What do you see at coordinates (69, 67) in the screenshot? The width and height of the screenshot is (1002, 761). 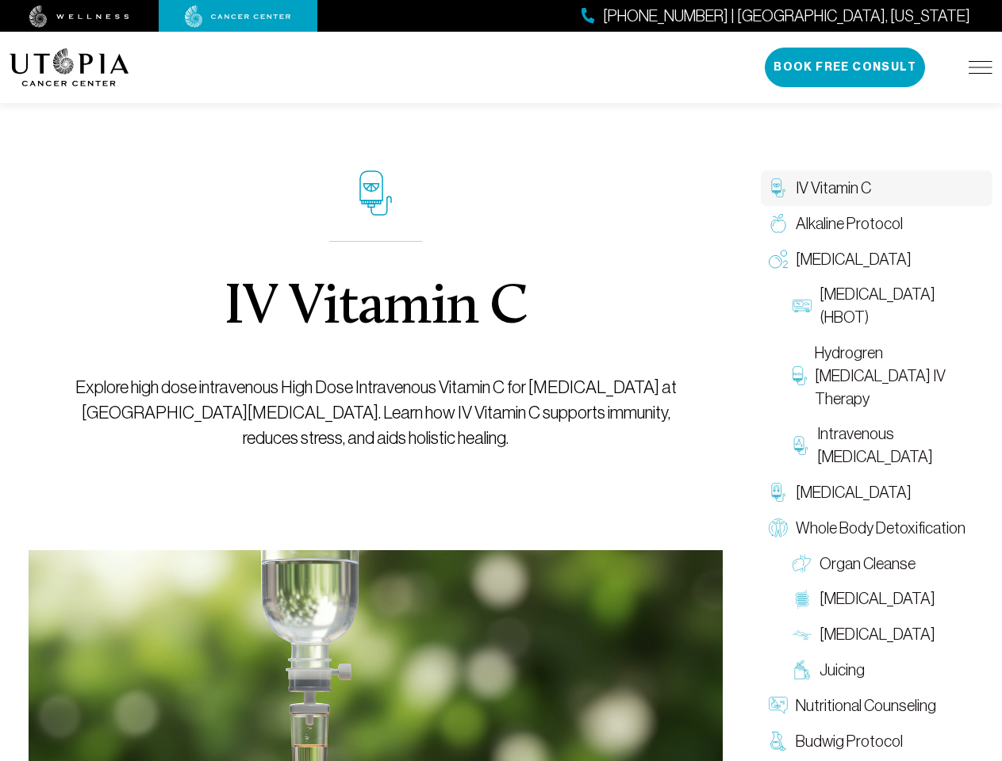 I see `img: logo` at bounding box center [69, 67].